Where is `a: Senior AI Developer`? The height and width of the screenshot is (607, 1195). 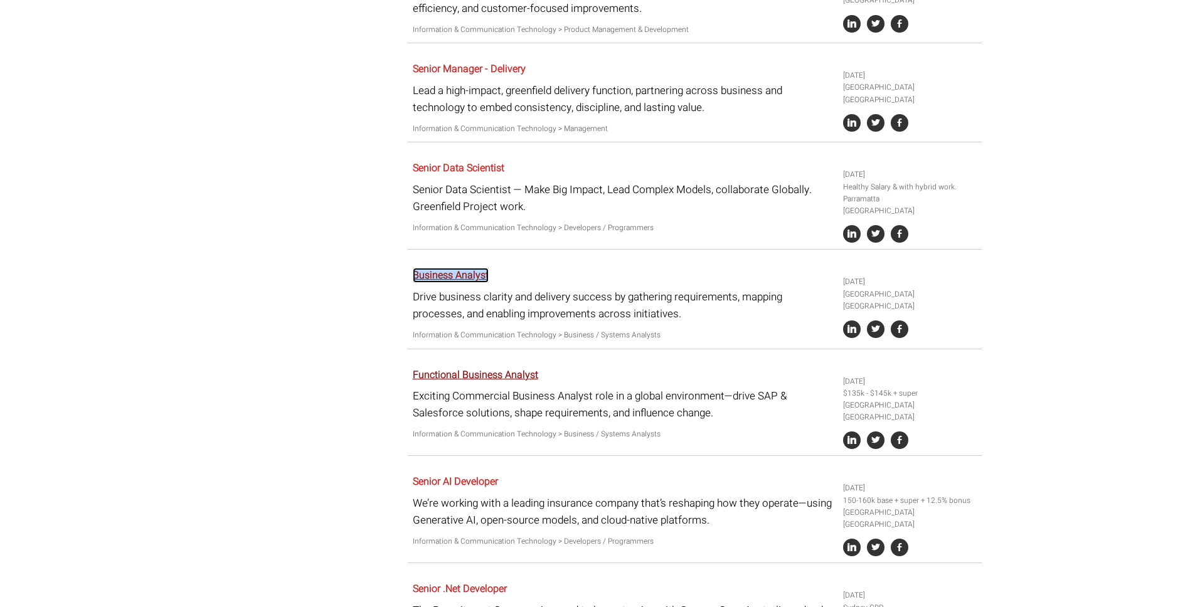
a: Senior AI Developer is located at coordinates (455, 482).